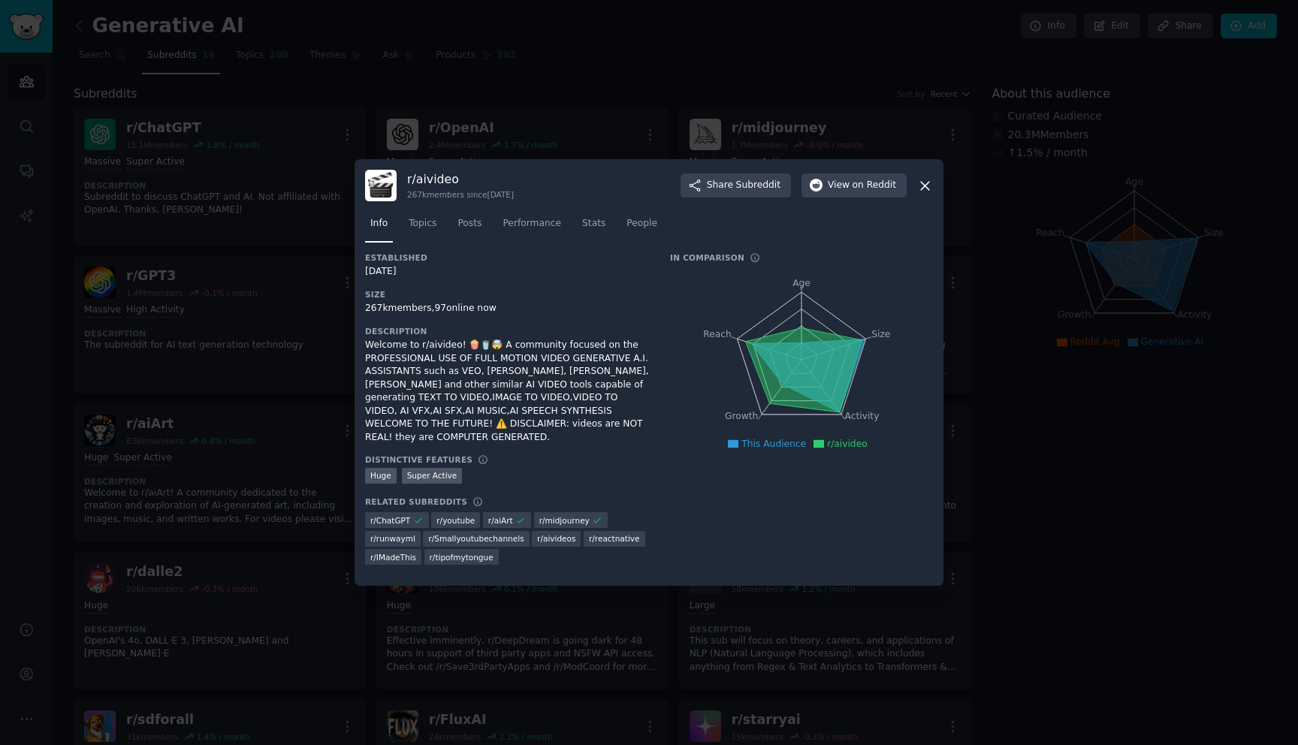 Image resolution: width=1298 pixels, height=745 pixels. What do you see at coordinates (532, 227) in the screenshot?
I see `a: Performance` at bounding box center [532, 227].